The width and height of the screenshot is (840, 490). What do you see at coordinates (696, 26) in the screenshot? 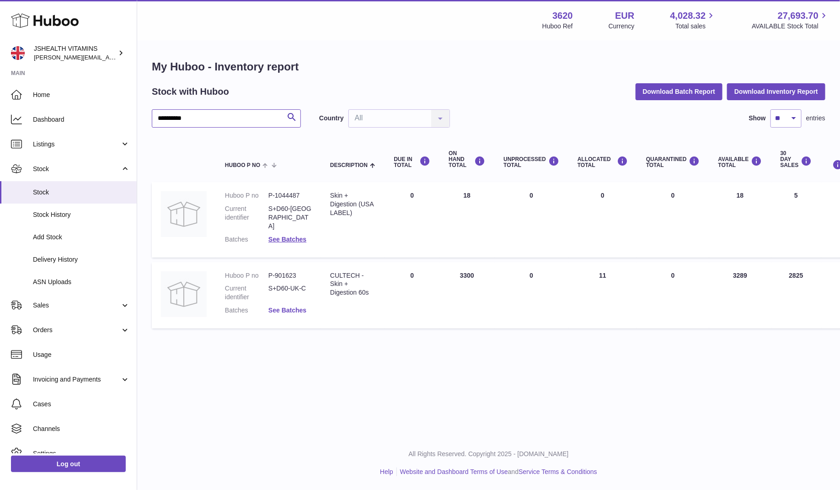
I see `span: Total sales` at bounding box center [696, 26].